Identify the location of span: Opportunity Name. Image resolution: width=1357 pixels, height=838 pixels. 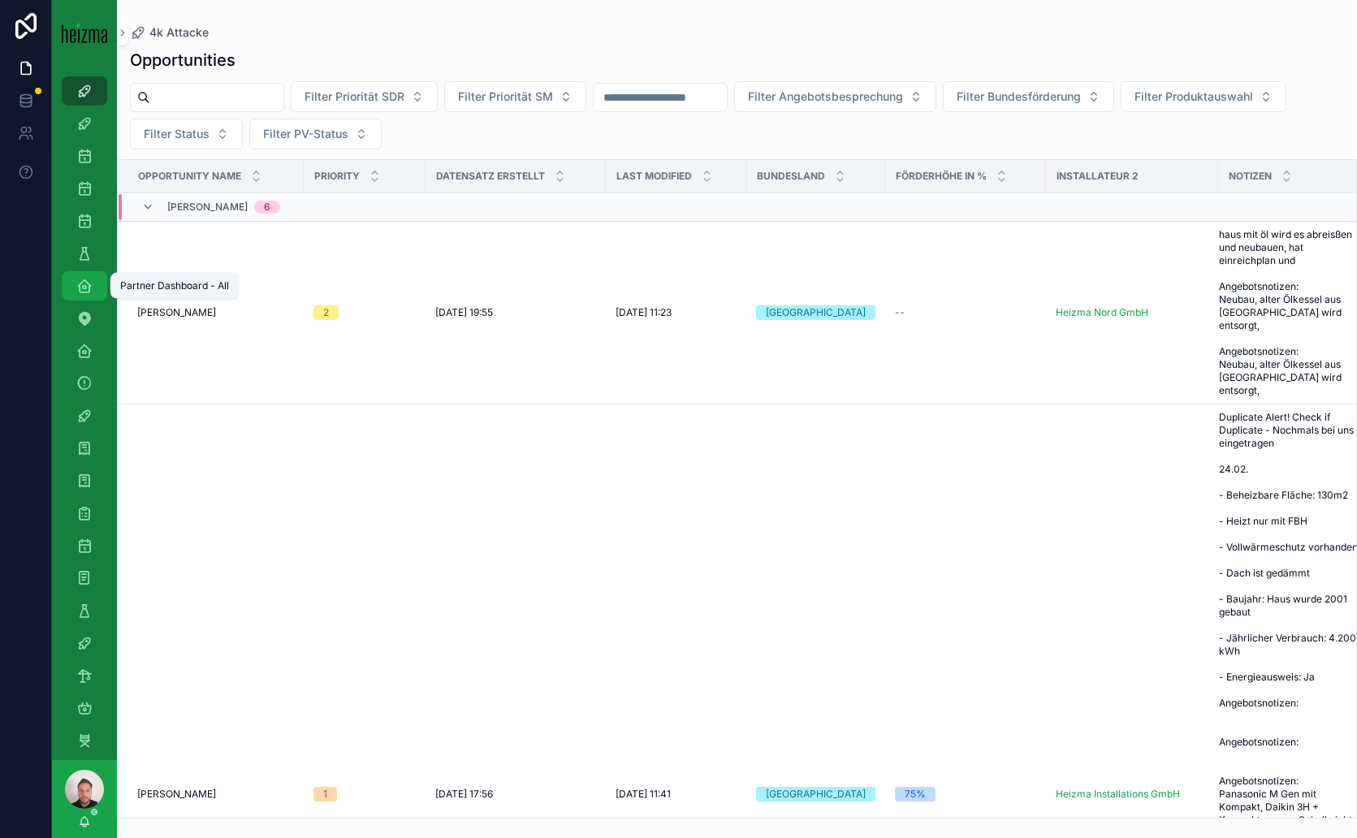
(189, 176).